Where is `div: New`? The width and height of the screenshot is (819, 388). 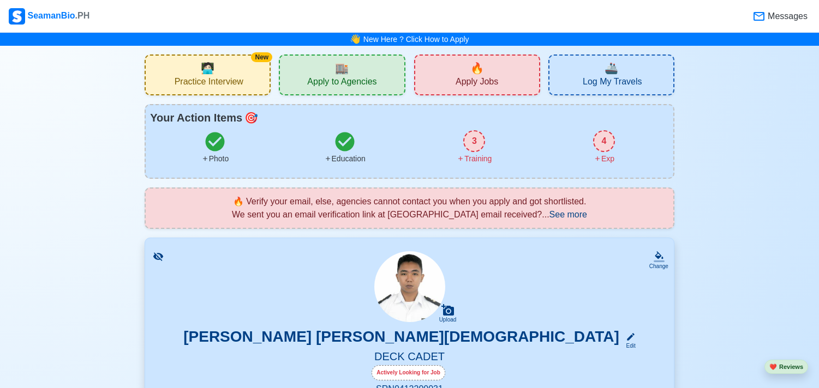 div: New is located at coordinates (261, 57).